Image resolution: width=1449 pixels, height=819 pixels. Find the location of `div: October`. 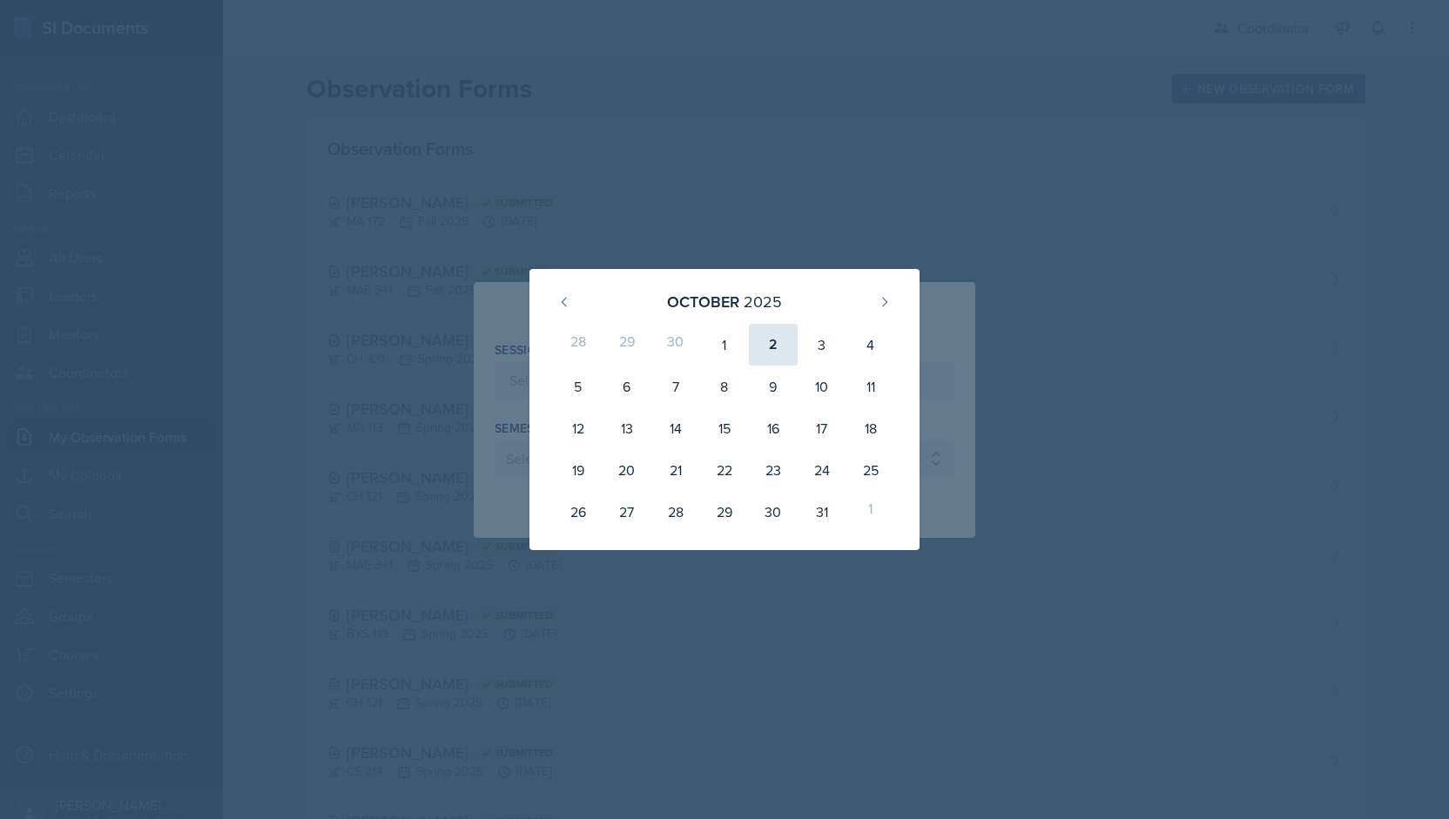

div: October is located at coordinates (703, 301).